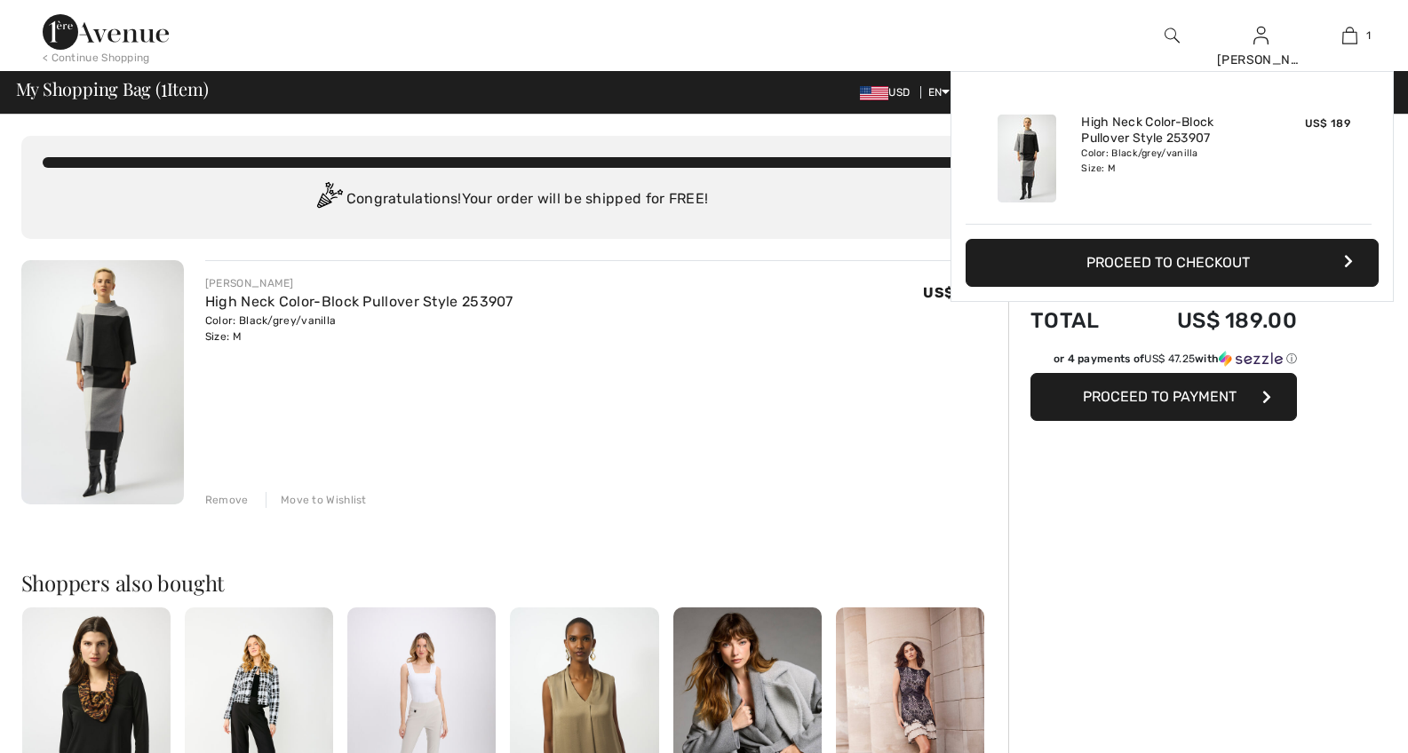  What do you see at coordinates (96, 58) in the screenshot?
I see `div: < Continue Shopping` at bounding box center [96, 58].